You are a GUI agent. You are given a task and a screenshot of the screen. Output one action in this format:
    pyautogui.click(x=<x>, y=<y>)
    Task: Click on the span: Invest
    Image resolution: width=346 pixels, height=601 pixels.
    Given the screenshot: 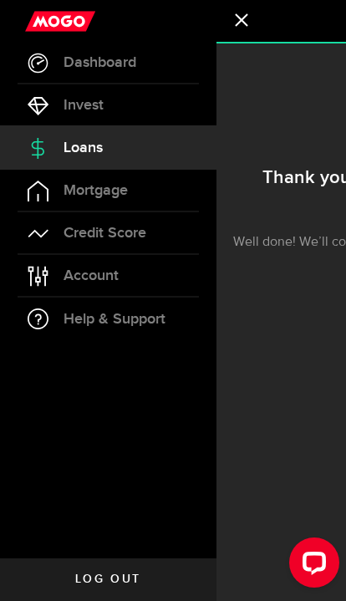 What is the action you would take?
    pyautogui.click(x=84, y=105)
    